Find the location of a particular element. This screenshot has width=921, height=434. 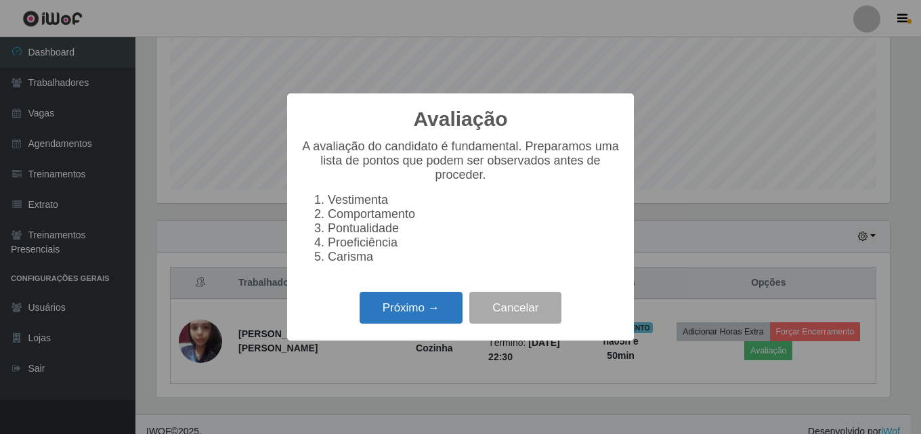

li: Vestimenta is located at coordinates (474, 200).